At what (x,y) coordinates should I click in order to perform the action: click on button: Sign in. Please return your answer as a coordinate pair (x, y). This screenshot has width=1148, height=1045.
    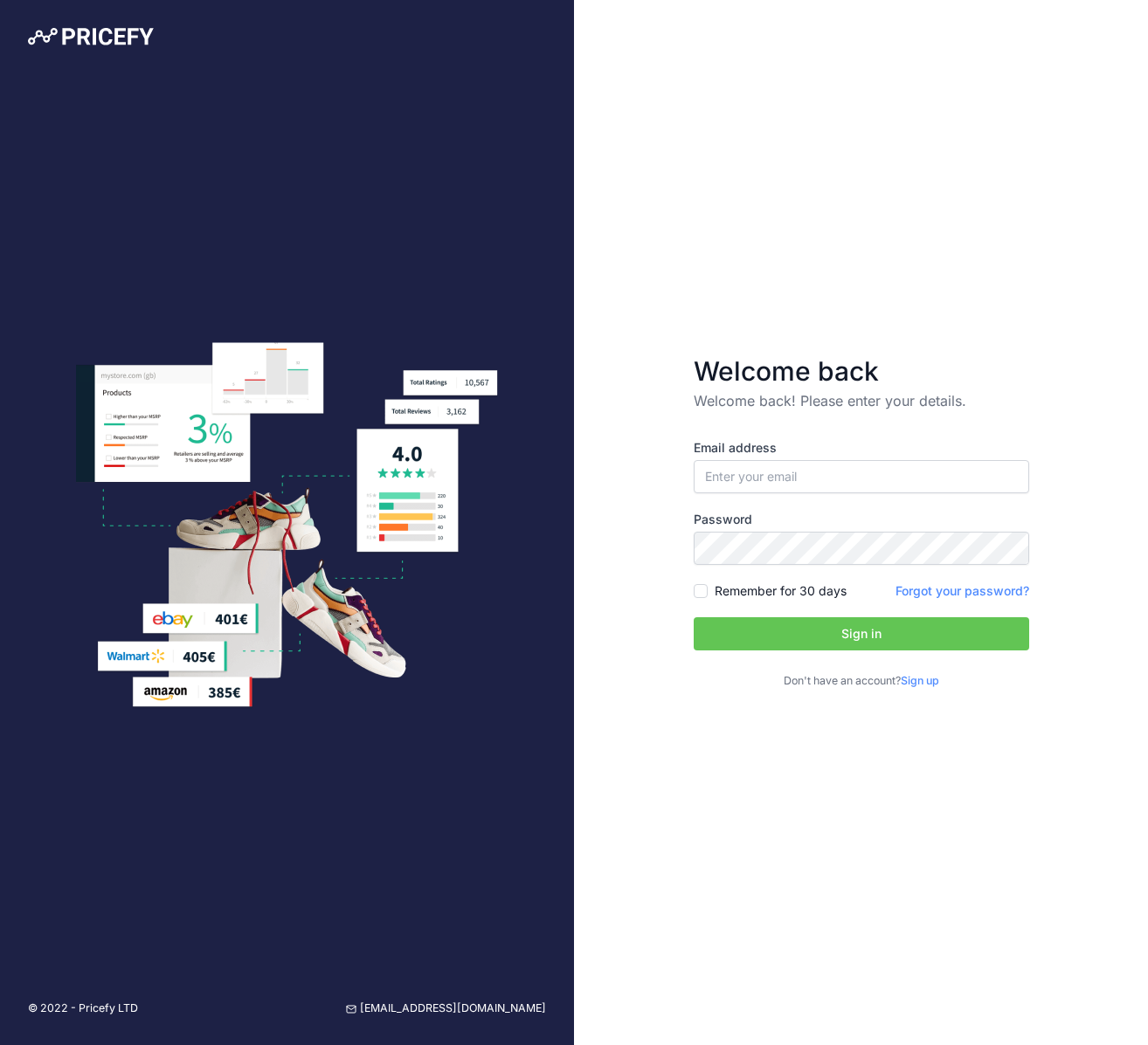
    Looking at the image, I should click on (861, 634).